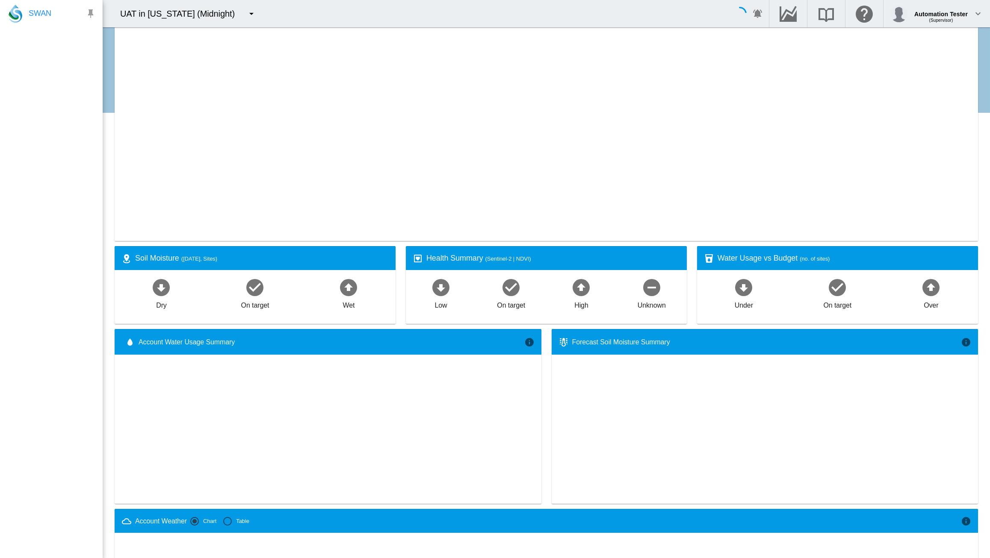 This screenshot has height=558, width=990. What do you see at coordinates (758, 14) in the screenshot?
I see `md-icon: icon-bell-ring` at bounding box center [758, 14].